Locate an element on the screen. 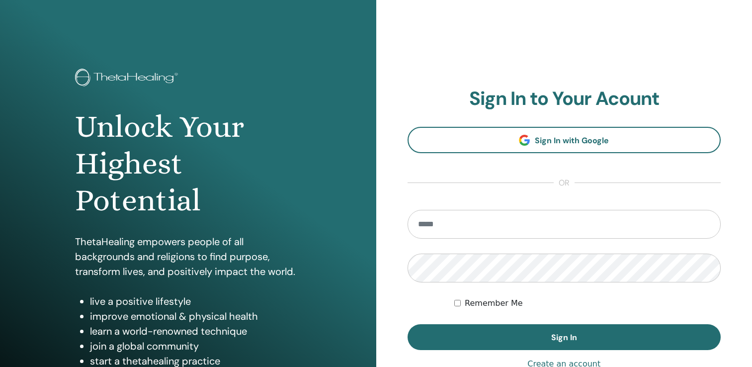  a: Sign In with Google is located at coordinates (564, 140).